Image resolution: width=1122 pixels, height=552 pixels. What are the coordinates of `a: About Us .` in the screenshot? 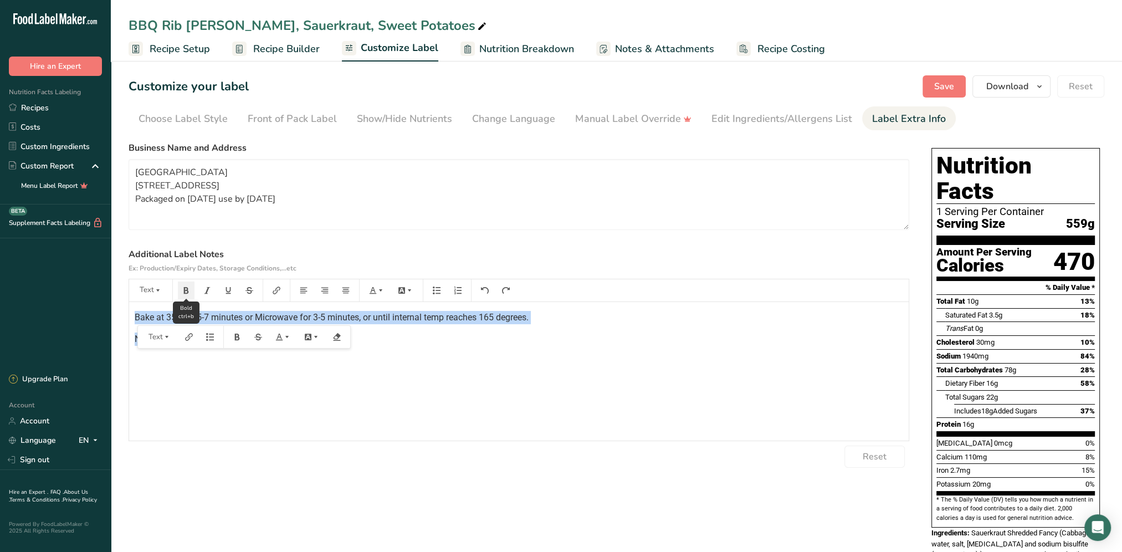 It's located at (48, 496).